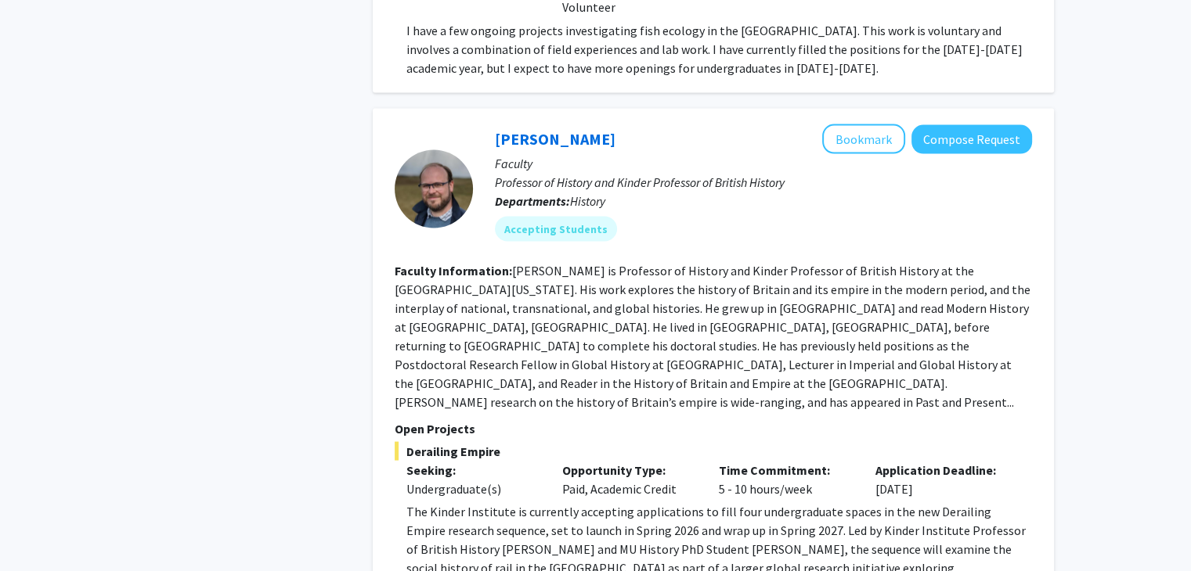  I want to click on div: 5 - 10 hours/week, so click(785, 479).